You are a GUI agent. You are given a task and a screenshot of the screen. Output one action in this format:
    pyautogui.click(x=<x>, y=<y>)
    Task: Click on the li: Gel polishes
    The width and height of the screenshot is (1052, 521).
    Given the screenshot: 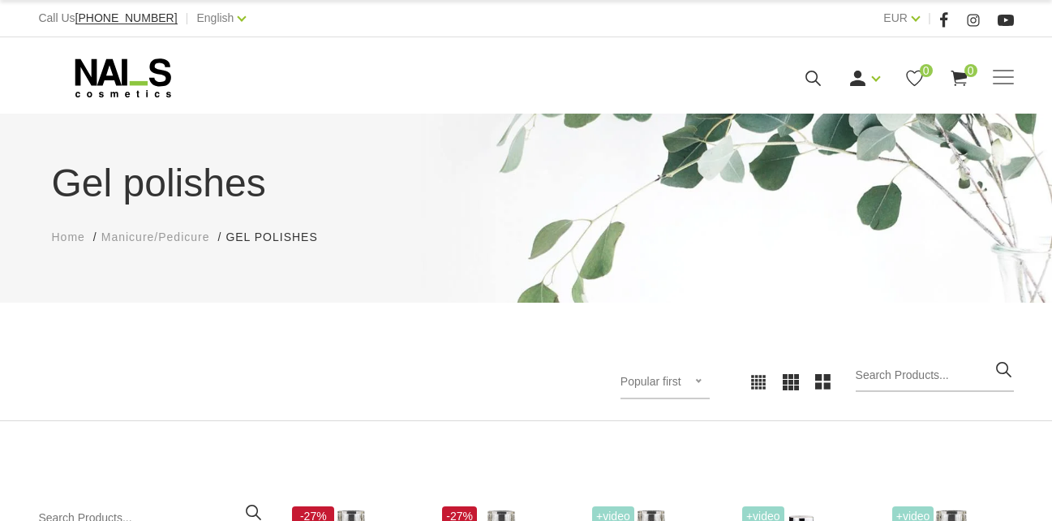 What is the action you would take?
    pyautogui.click(x=279, y=237)
    